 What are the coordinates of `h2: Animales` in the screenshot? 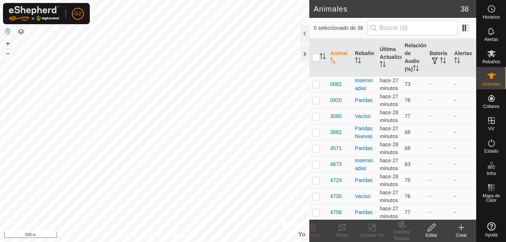 It's located at (387, 9).